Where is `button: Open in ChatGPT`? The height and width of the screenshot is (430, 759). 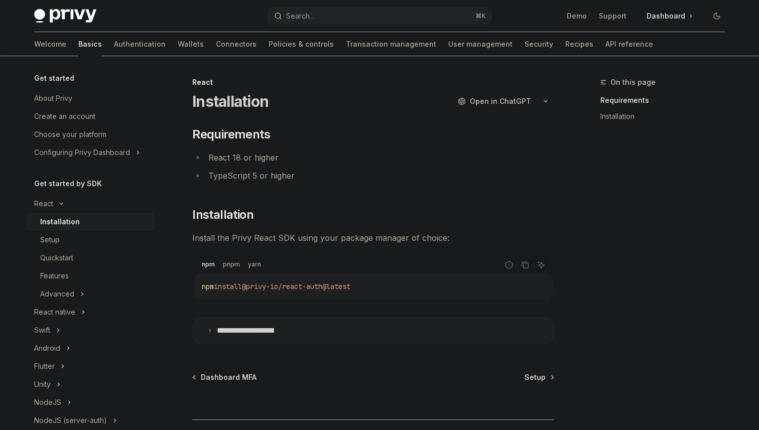
button: Open in ChatGPT is located at coordinates (494, 101).